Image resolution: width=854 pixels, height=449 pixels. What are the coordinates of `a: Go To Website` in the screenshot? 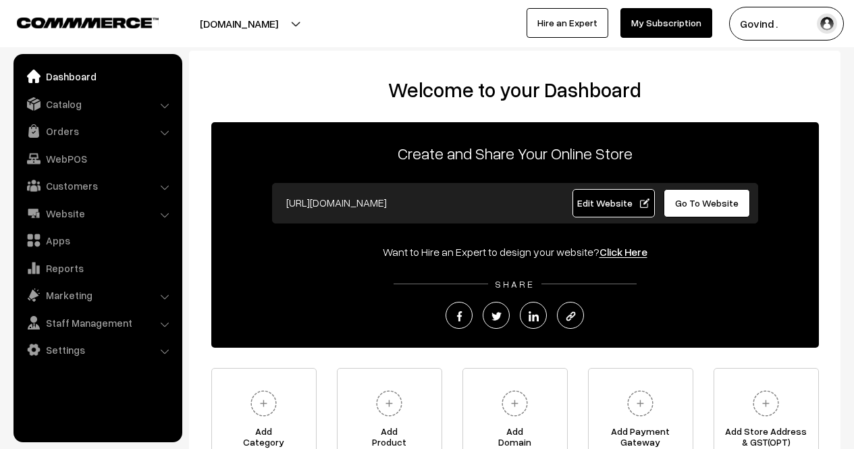 It's located at (707, 203).